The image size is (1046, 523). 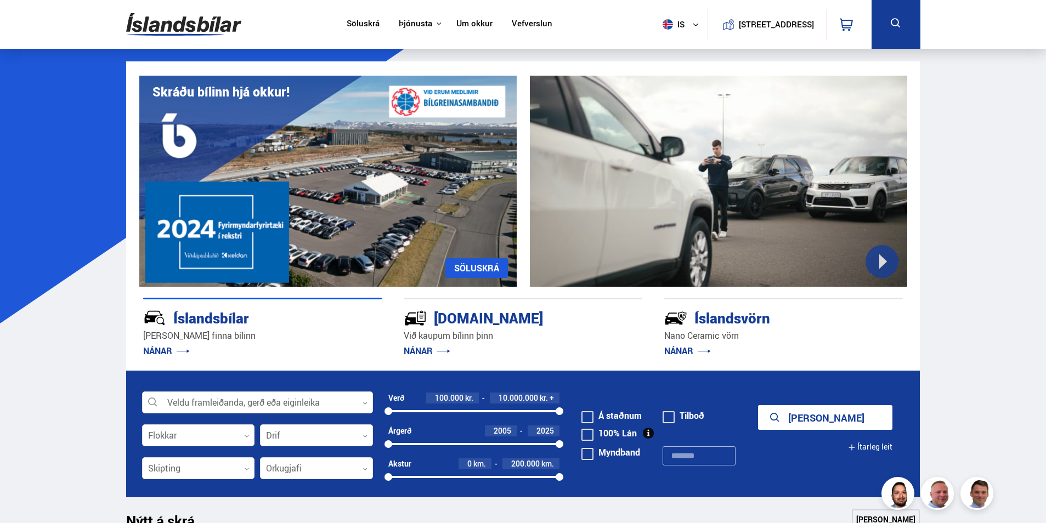 What do you see at coordinates (415, 318) in the screenshot?
I see `img: tr5P-W3DuiFaO7aO.svg` at bounding box center [415, 318].